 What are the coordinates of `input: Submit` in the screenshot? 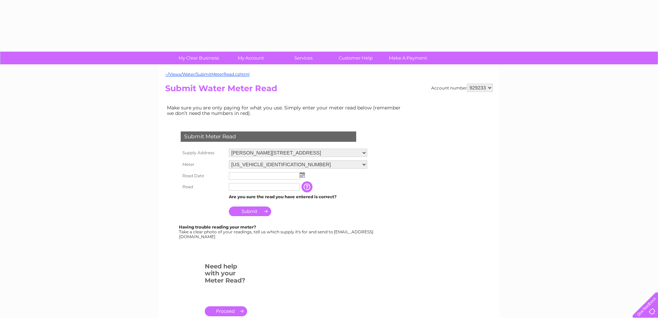 It's located at (250, 211).